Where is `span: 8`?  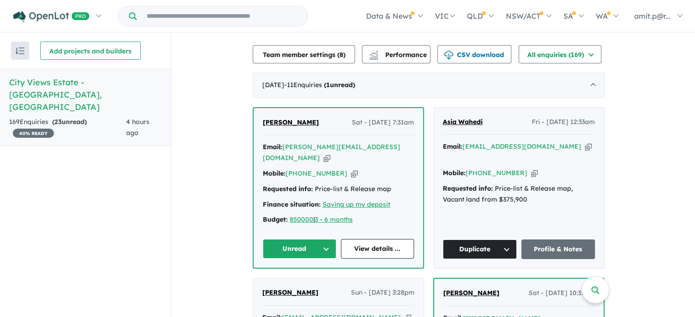
span: 8 is located at coordinates (341, 55).